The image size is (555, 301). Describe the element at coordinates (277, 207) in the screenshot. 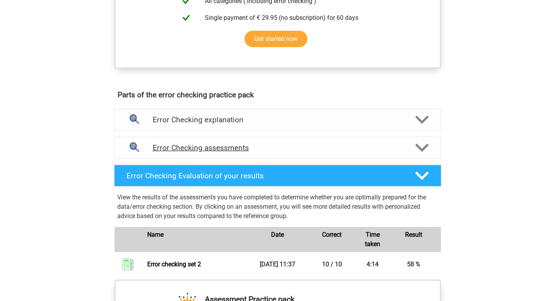

I see `p: View the results of the assessments you have completed to determine whether you are optimally pre...` at that location.